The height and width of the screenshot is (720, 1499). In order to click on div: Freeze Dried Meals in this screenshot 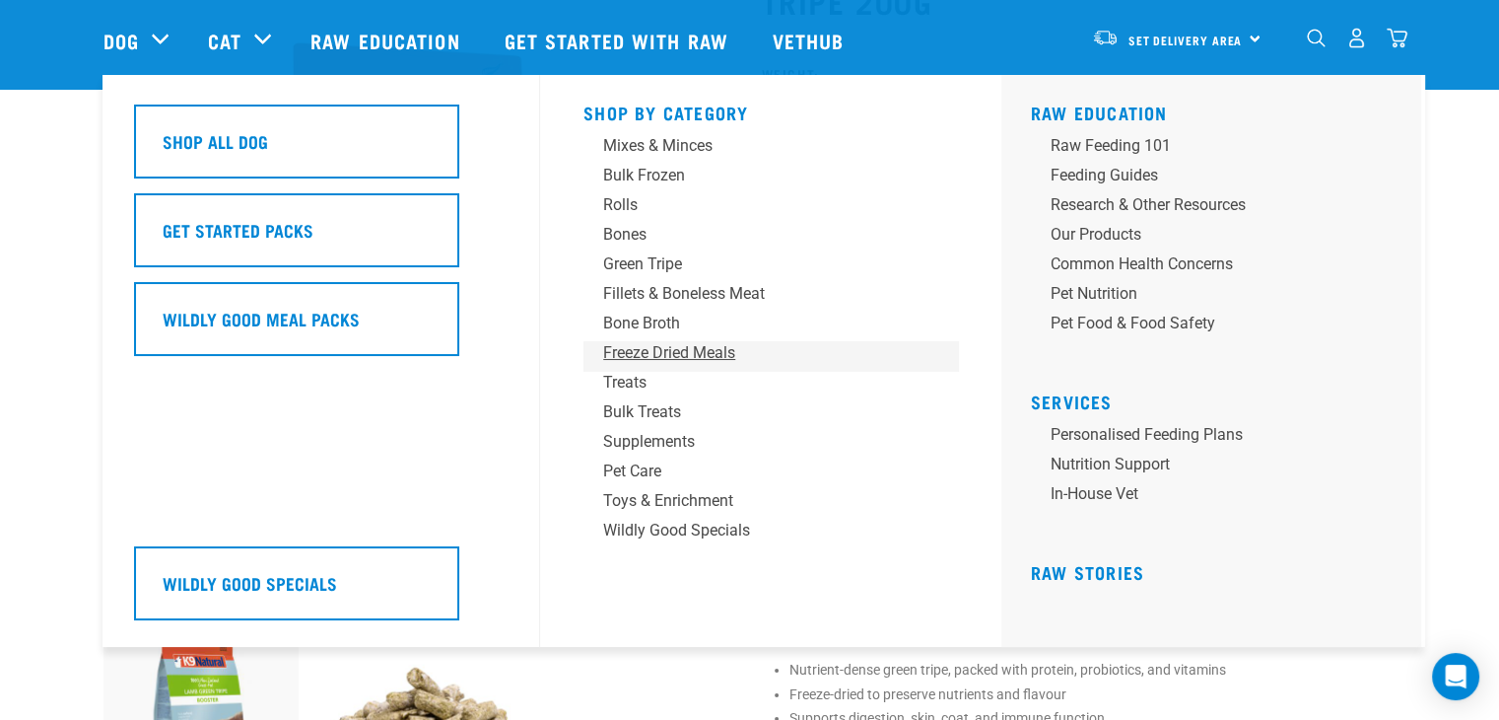, I will do `click(757, 353)`.